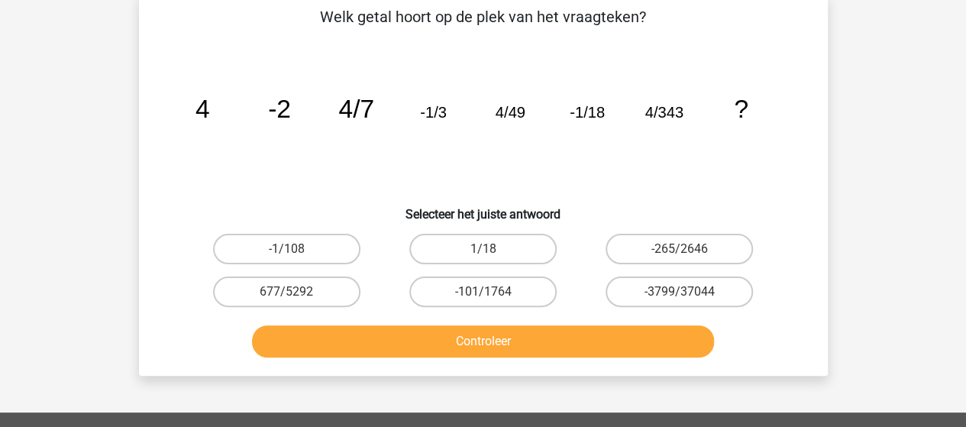  Describe the element at coordinates (433, 112) in the screenshot. I see `tspan: -1/3` at that location.